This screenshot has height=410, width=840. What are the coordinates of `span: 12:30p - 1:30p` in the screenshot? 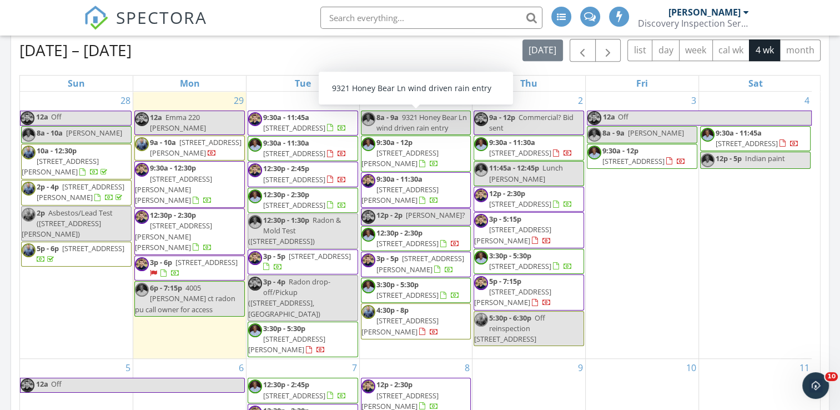 It's located at (286, 220).